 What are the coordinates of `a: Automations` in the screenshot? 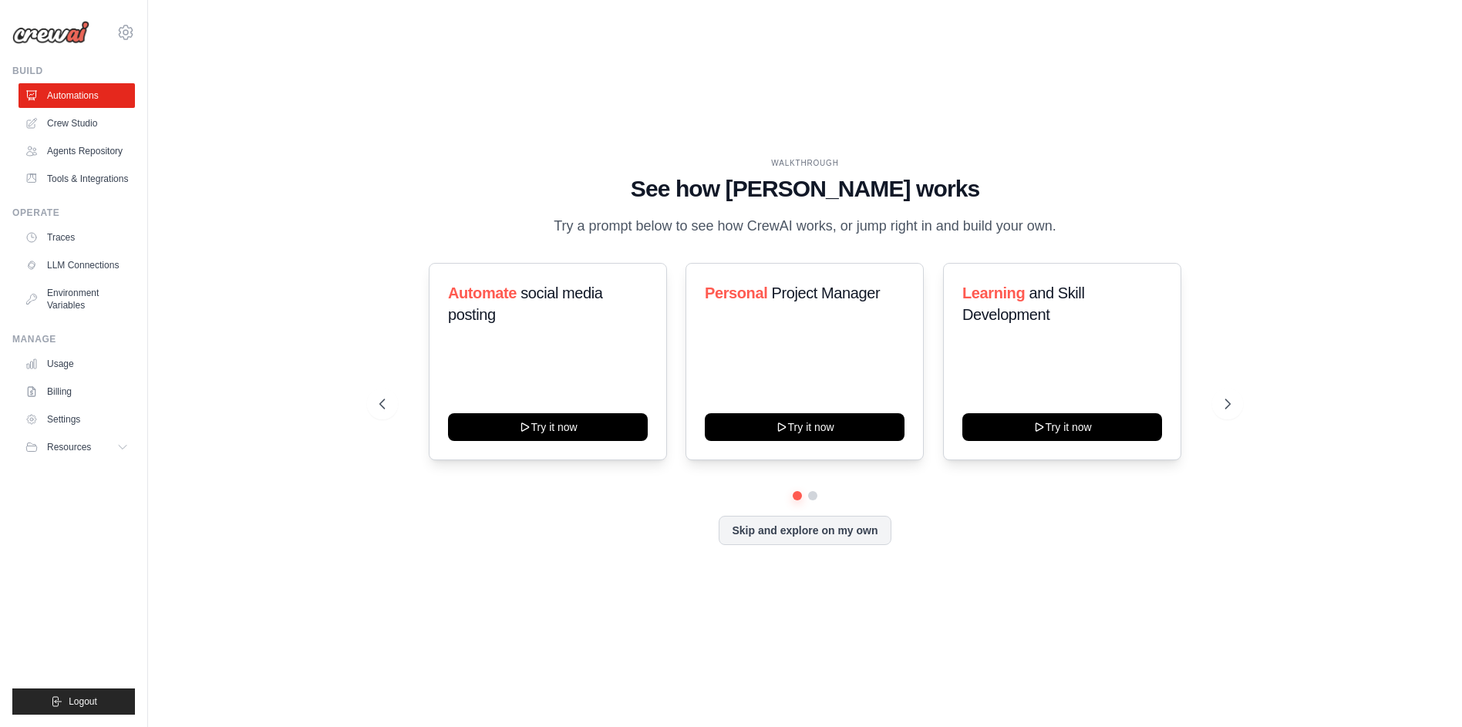 It's located at (76, 96).